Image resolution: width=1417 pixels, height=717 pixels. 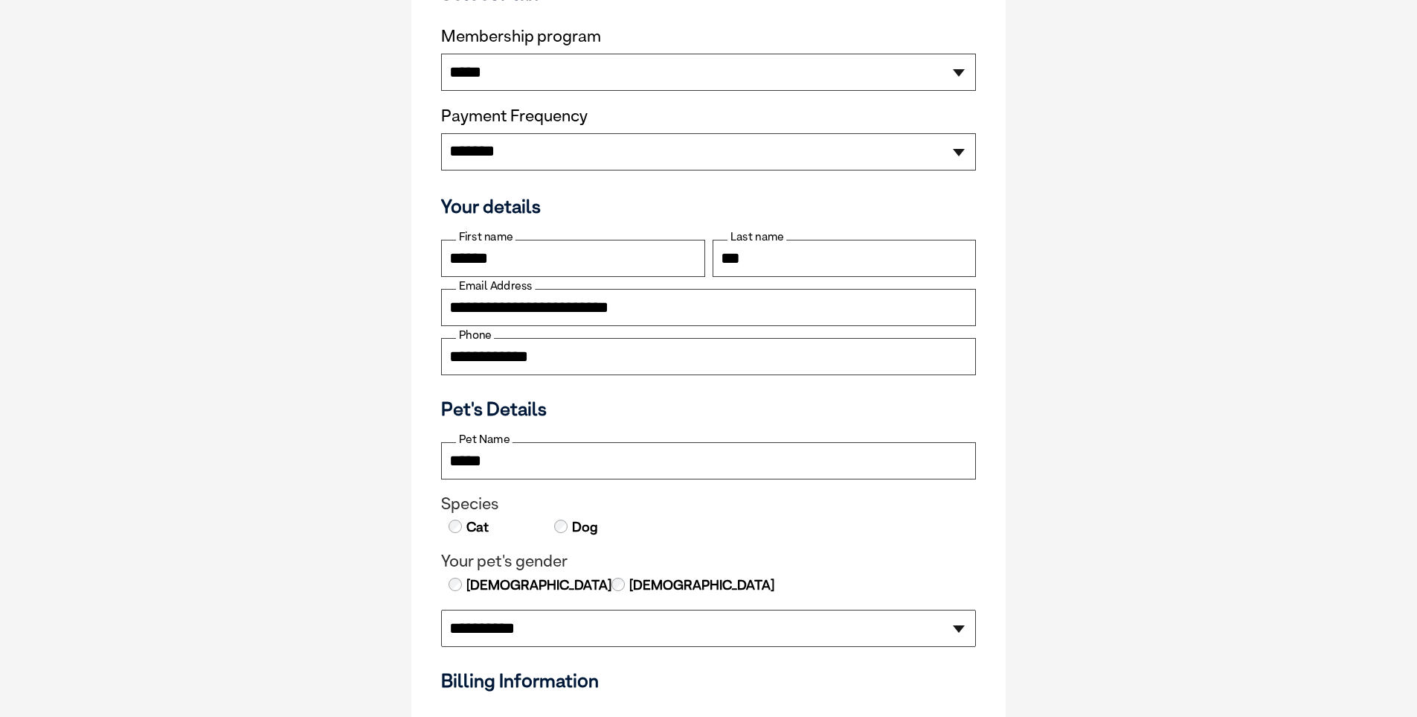 I want to click on label: Payment Frequency, so click(x=514, y=116).